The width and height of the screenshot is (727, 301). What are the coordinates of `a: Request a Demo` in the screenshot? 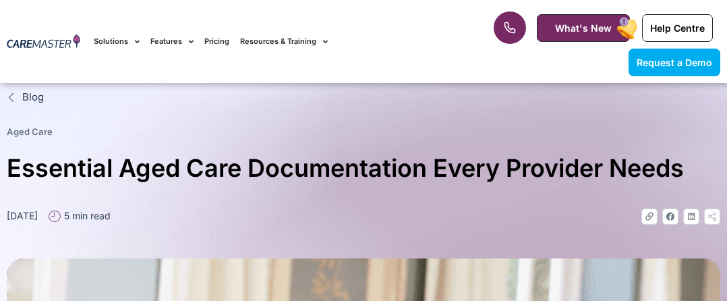 It's located at (674, 62).